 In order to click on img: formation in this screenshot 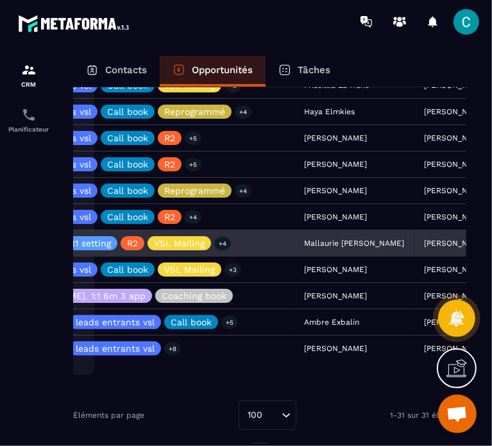, I will do `click(29, 70)`.